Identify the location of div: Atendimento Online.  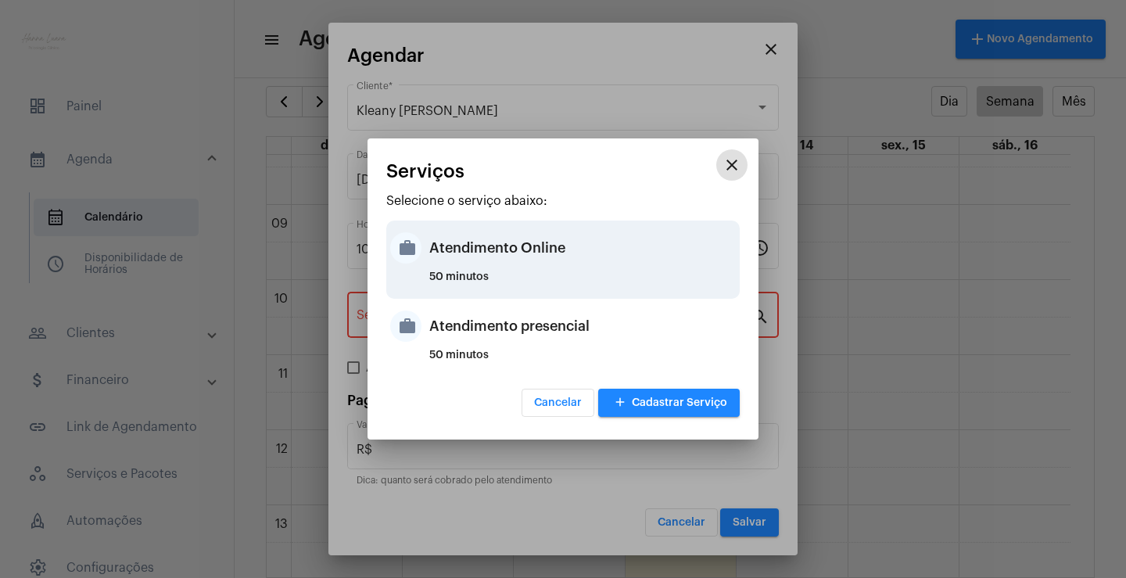
(582, 248).